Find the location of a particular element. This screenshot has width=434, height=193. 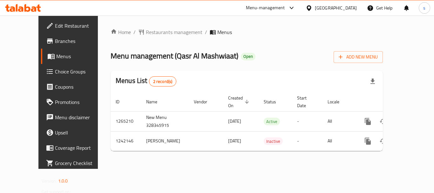

a: Coupons is located at coordinates (76, 87).